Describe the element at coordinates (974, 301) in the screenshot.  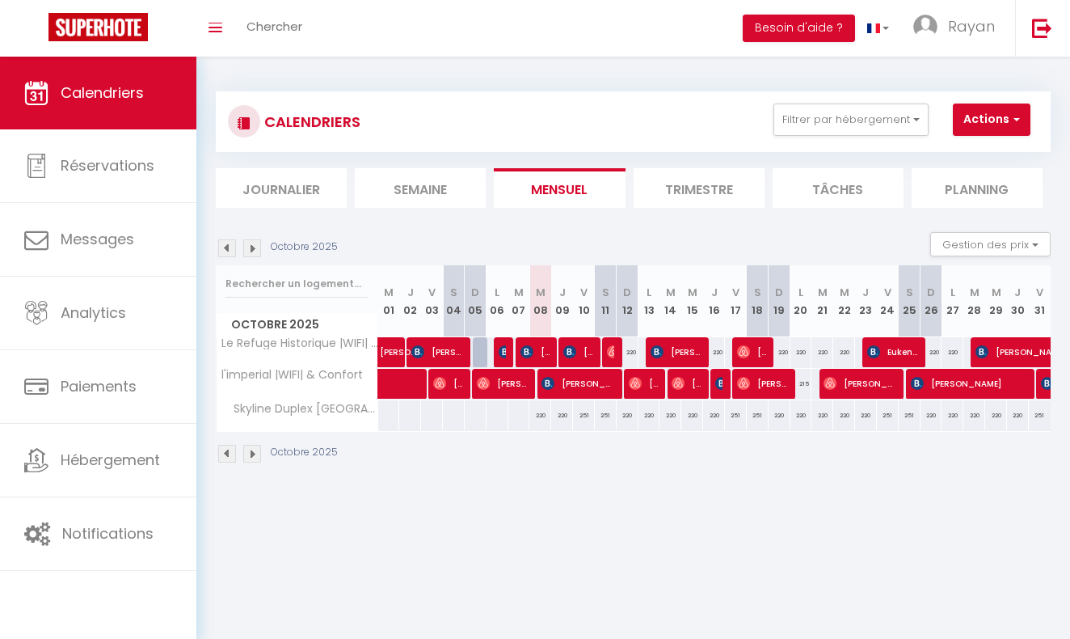
I see `th: 28` at that location.